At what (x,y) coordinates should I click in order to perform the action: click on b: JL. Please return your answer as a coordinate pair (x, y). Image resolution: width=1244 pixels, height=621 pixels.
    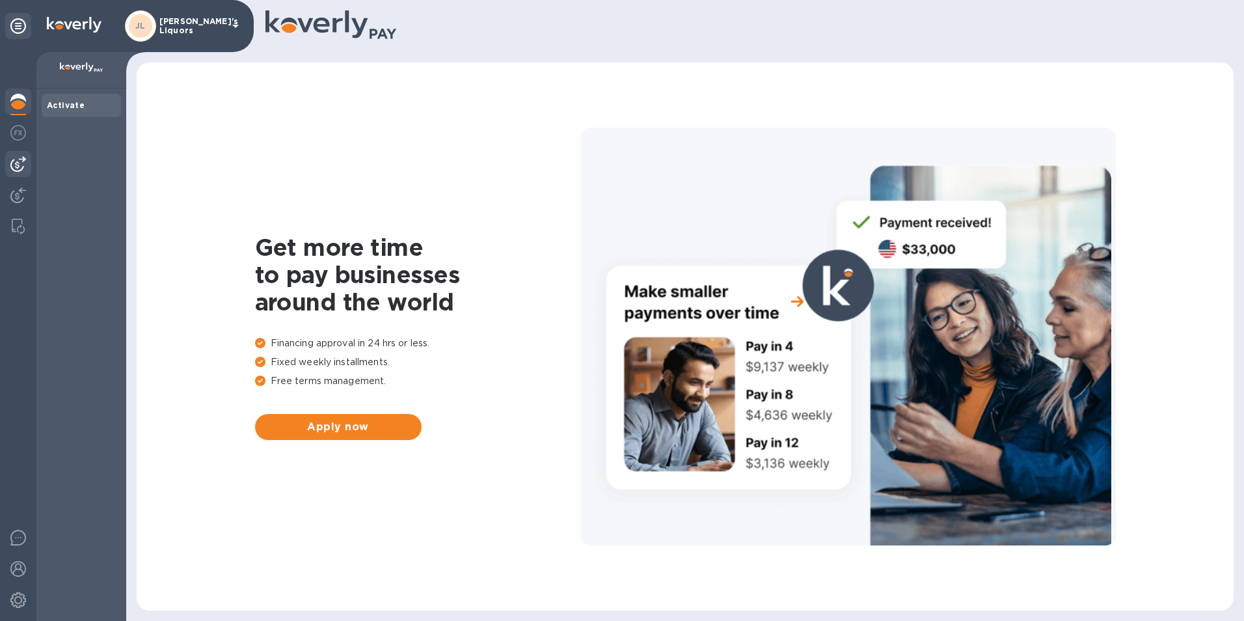
    Looking at the image, I should click on (141, 25).